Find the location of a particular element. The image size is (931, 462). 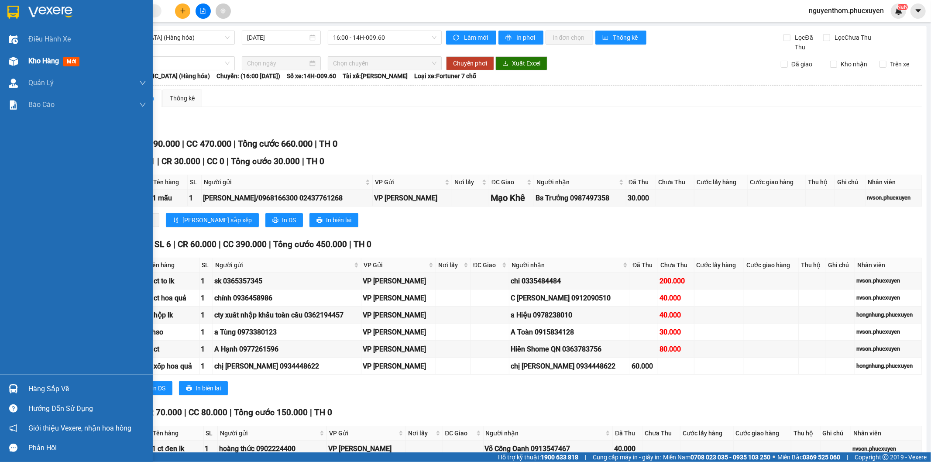

button: file-add is located at coordinates (203, 11).